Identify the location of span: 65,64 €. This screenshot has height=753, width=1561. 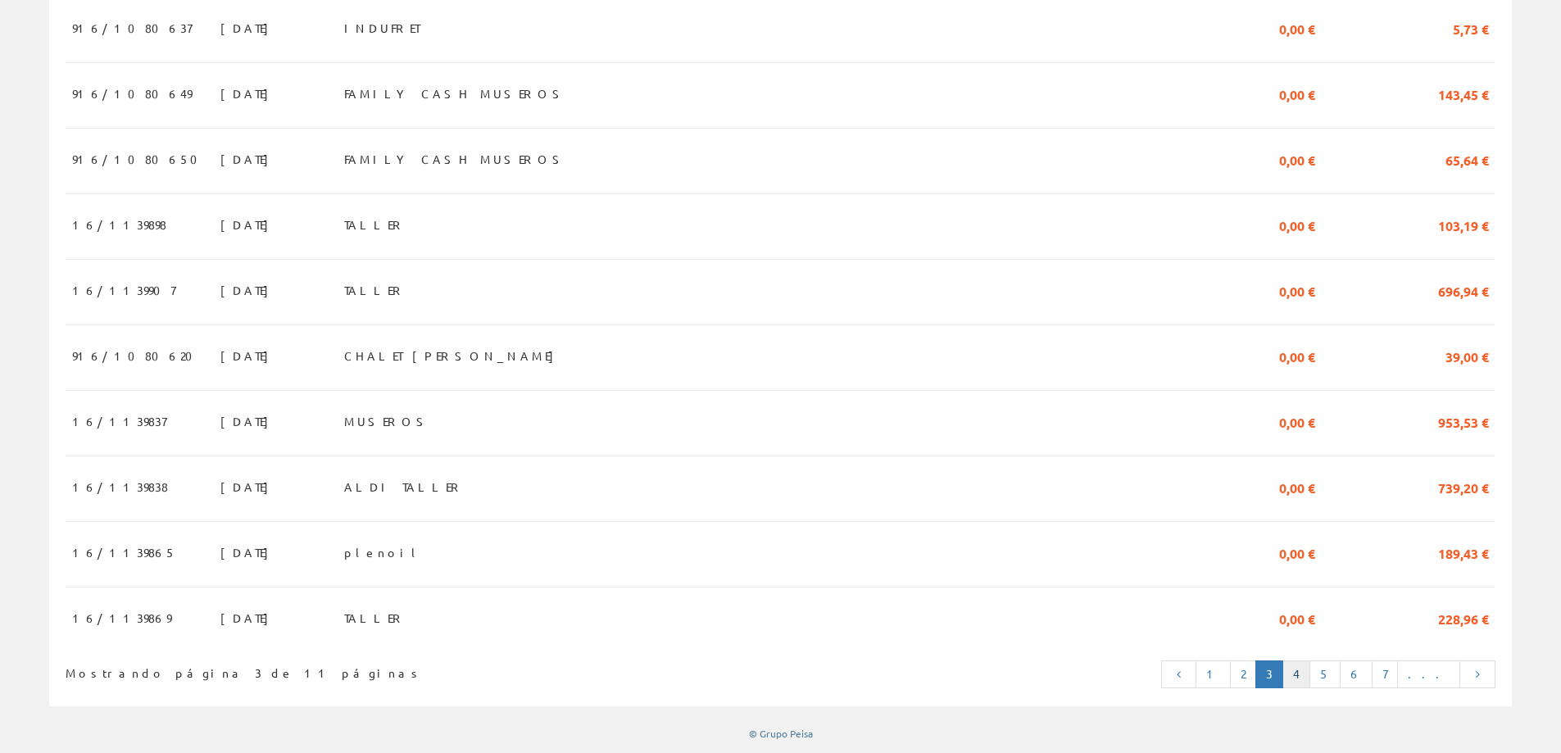
(1467, 159).